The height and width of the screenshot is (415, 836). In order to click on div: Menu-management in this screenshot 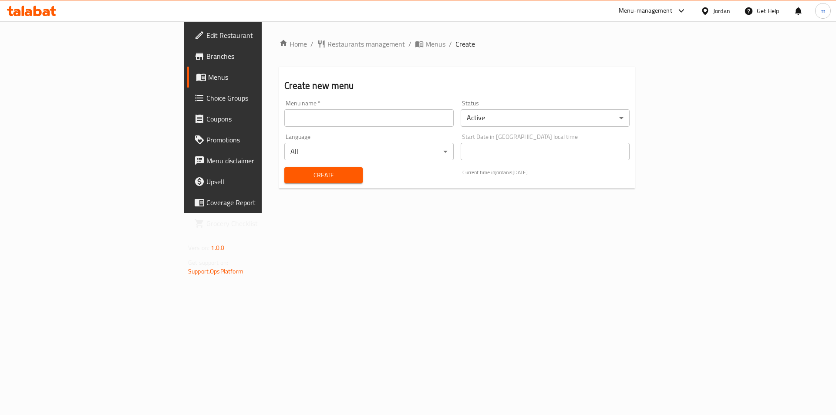, I will do `click(645, 11)`.